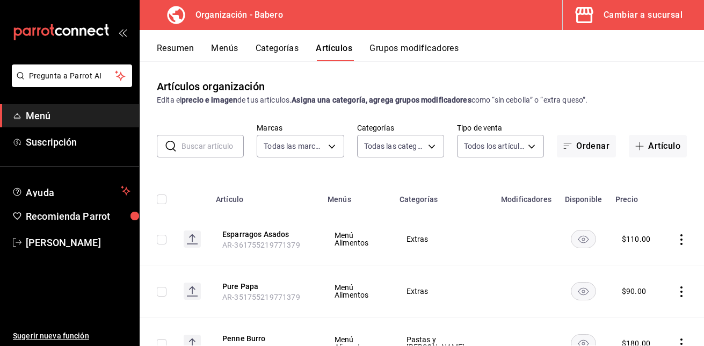 The height and width of the screenshot is (346, 704). Describe the element at coordinates (635, 239) in the screenshot. I see `div: $ 110.00` at that location.